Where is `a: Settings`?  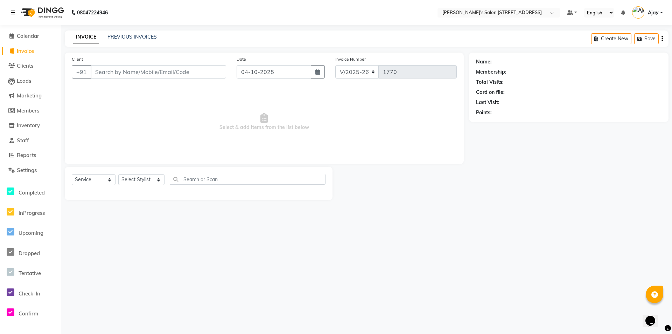 a: Settings is located at coordinates (30, 170).